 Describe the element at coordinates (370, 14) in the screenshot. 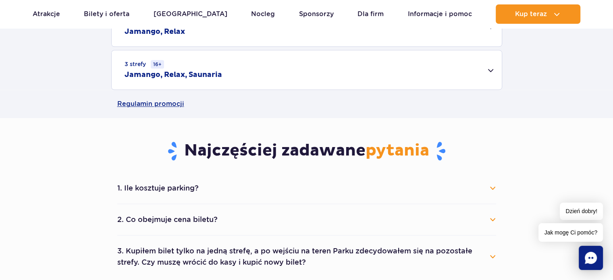

I see `a: Dla firm` at that location.